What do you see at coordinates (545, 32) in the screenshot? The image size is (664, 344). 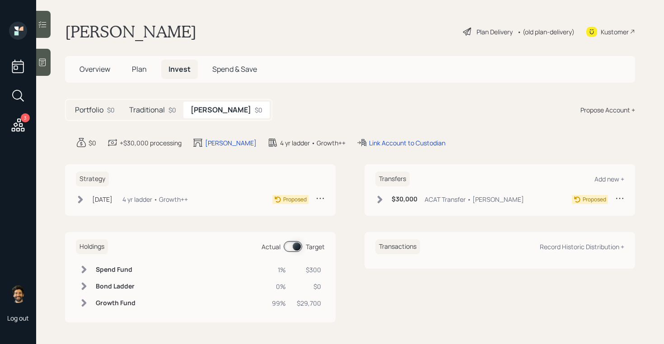 I see `div: • (old plan-delivery)` at bounding box center [545, 32].